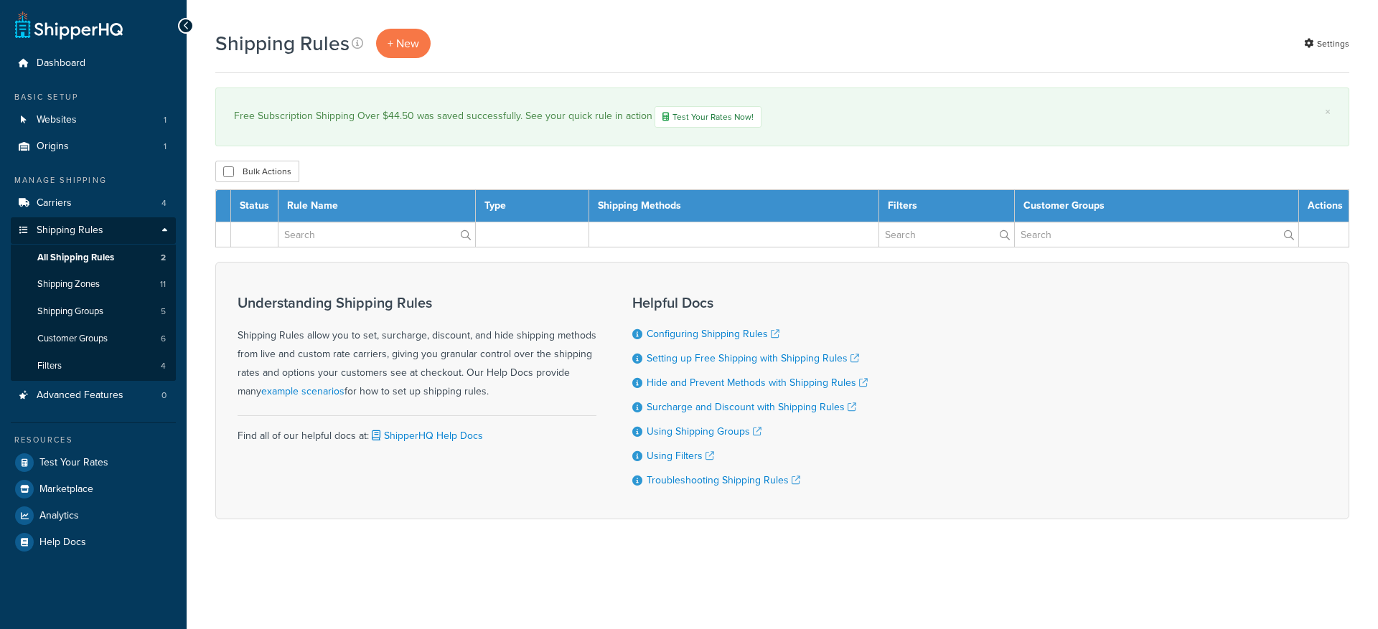 This screenshot has height=629, width=1378. I want to click on li: Shipping Groups, so click(93, 311).